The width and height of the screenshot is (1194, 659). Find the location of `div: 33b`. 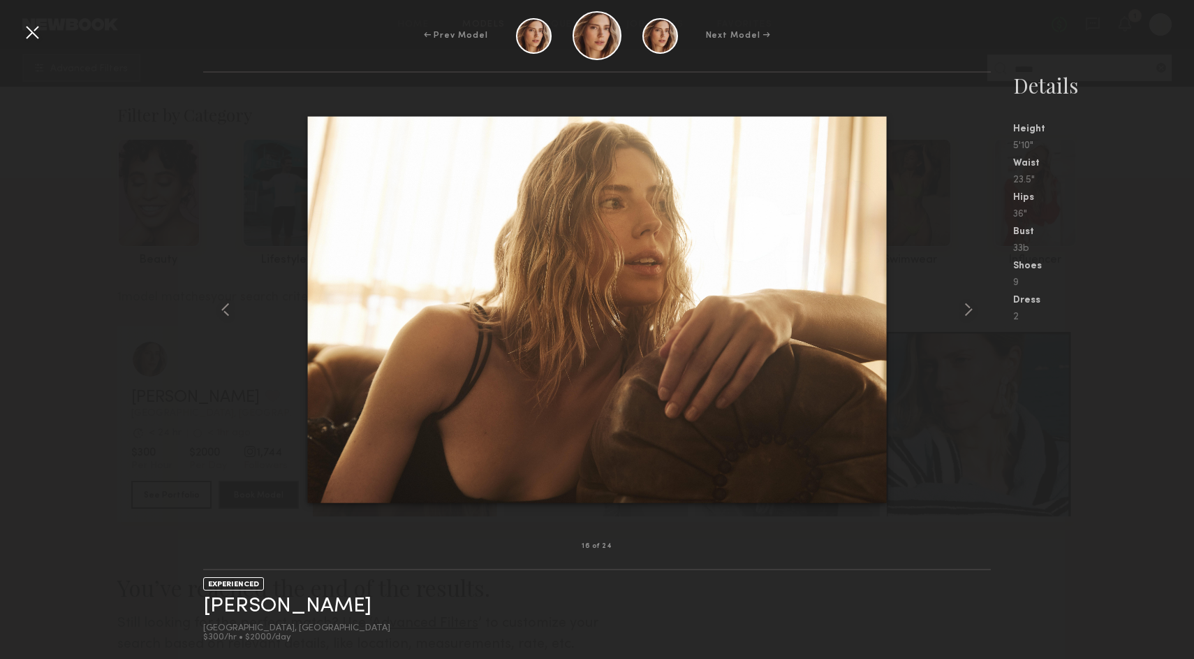

div: 33b is located at coordinates (1104, 249).